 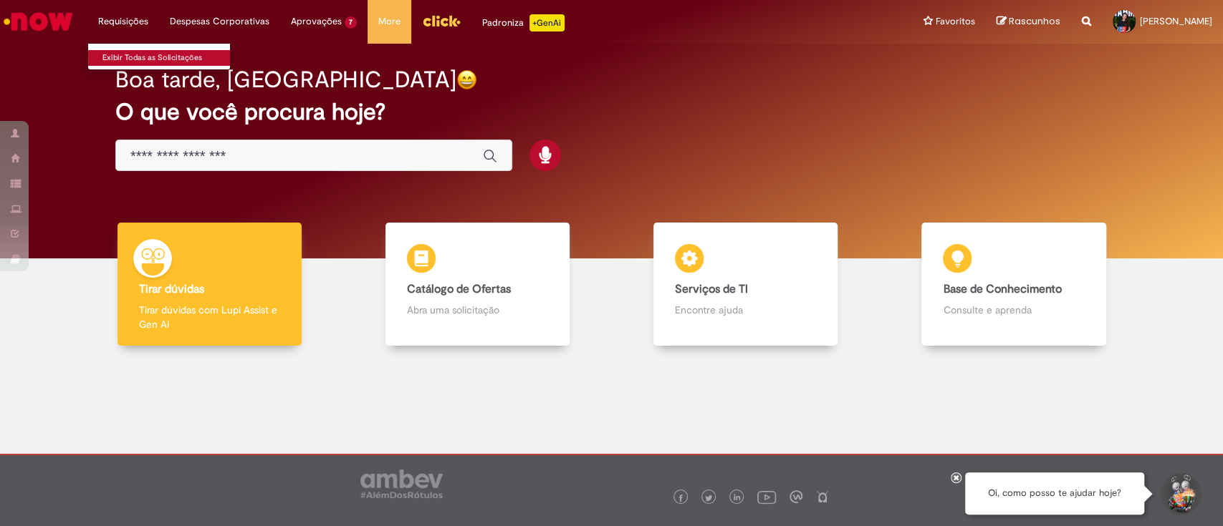 I want to click on p: +GenAi, so click(x=546, y=23).